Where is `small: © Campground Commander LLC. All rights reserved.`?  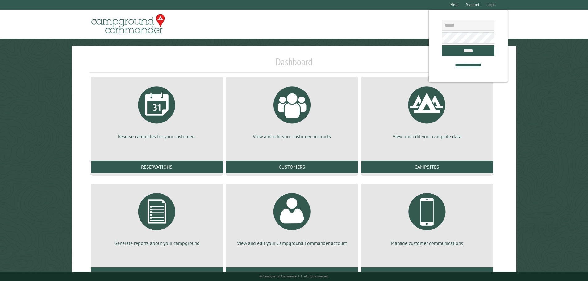 small: © Campground Commander LLC. All rights reserved. is located at coordinates (294, 276).